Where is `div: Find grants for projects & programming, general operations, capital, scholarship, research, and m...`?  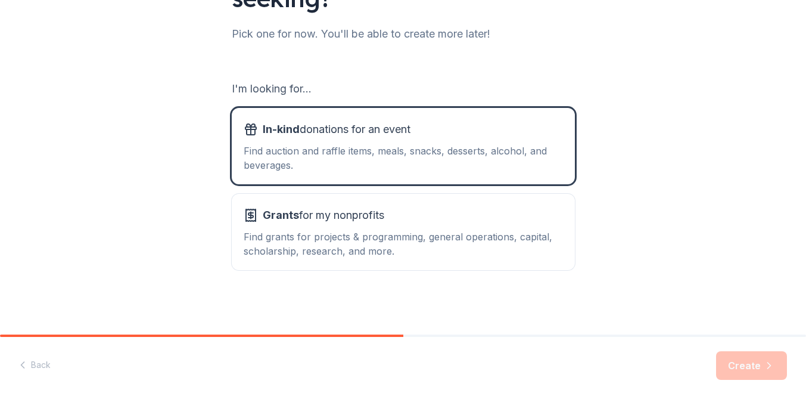
div: Find grants for projects & programming, general operations, capital, scholarship, research, and m... is located at coordinates (403, 244).